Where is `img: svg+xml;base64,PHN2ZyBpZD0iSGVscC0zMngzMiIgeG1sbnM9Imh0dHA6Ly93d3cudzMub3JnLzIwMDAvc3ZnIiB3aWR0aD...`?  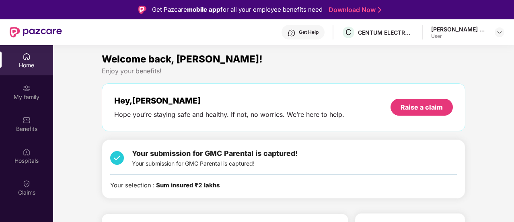
img: svg+xml;base64,PHN2ZyBpZD0iSGVscC0zMngzMiIgeG1sbnM9Imh0dHA6Ly93d3cudzMub3JnLzIwMDAvc3ZnIiB3aWR0aD... is located at coordinates (292, 33).